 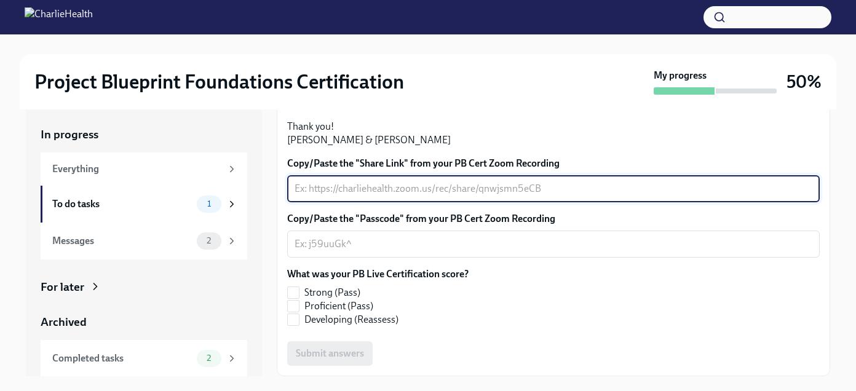 I want to click on span: 1, so click(x=209, y=204).